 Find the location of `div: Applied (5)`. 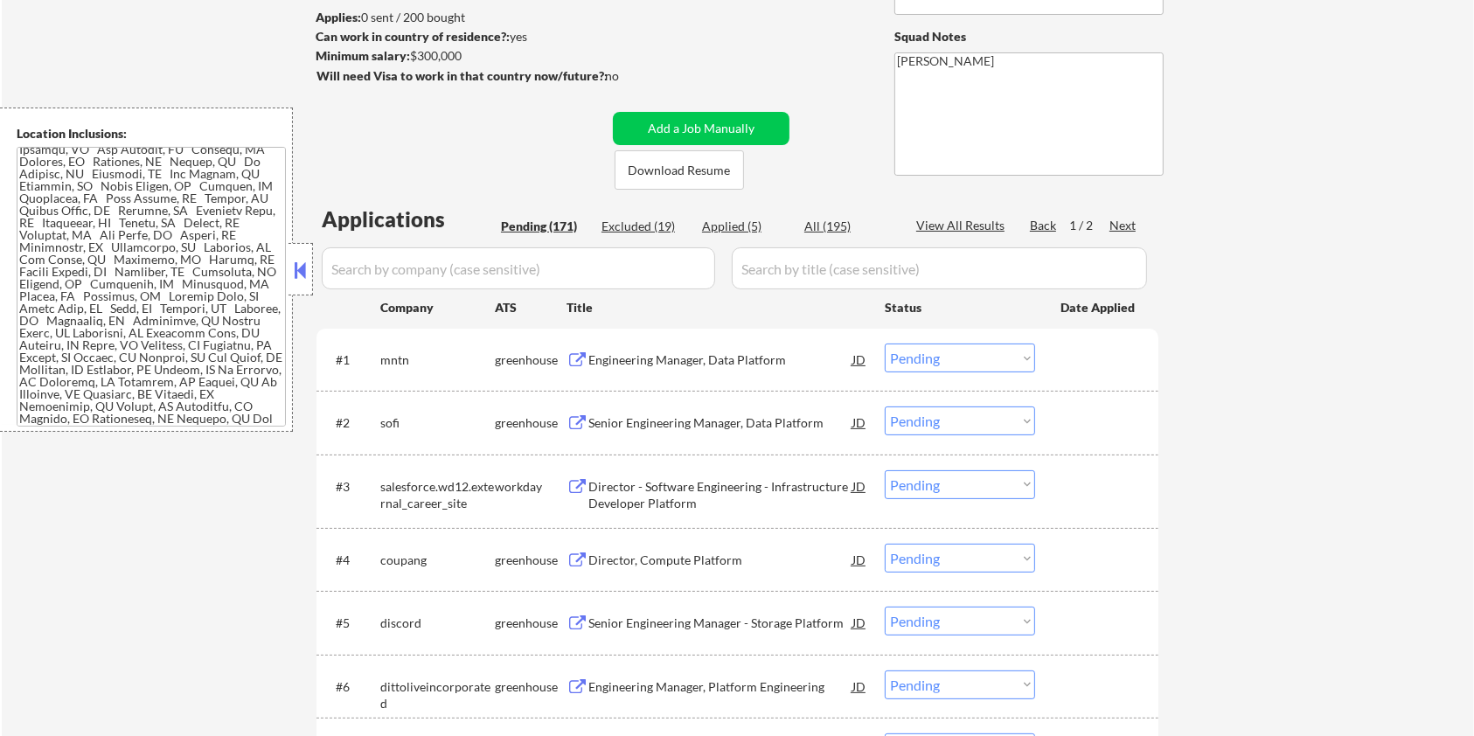

div: Applied (5) is located at coordinates (746, 226).